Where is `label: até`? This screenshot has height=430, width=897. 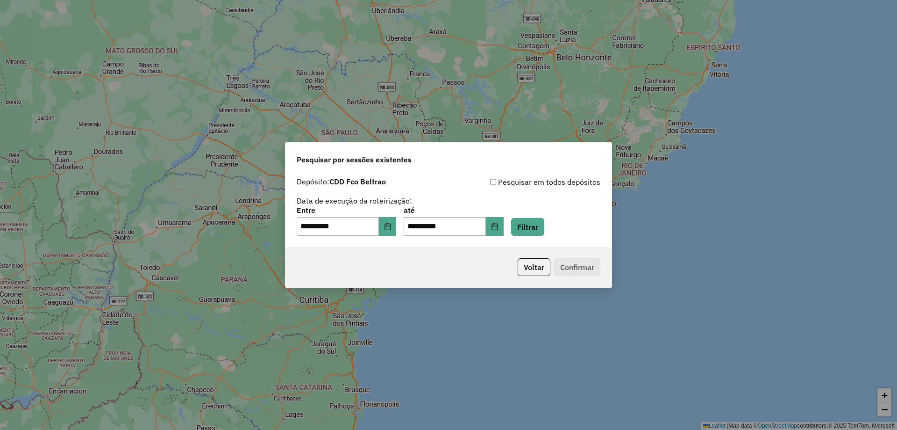 label: até is located at coordinates (453, 210).